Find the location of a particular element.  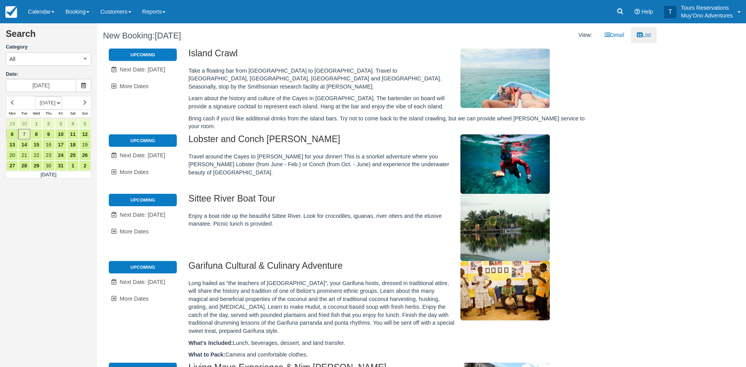

label: Category is located at coordinates (49, 47).